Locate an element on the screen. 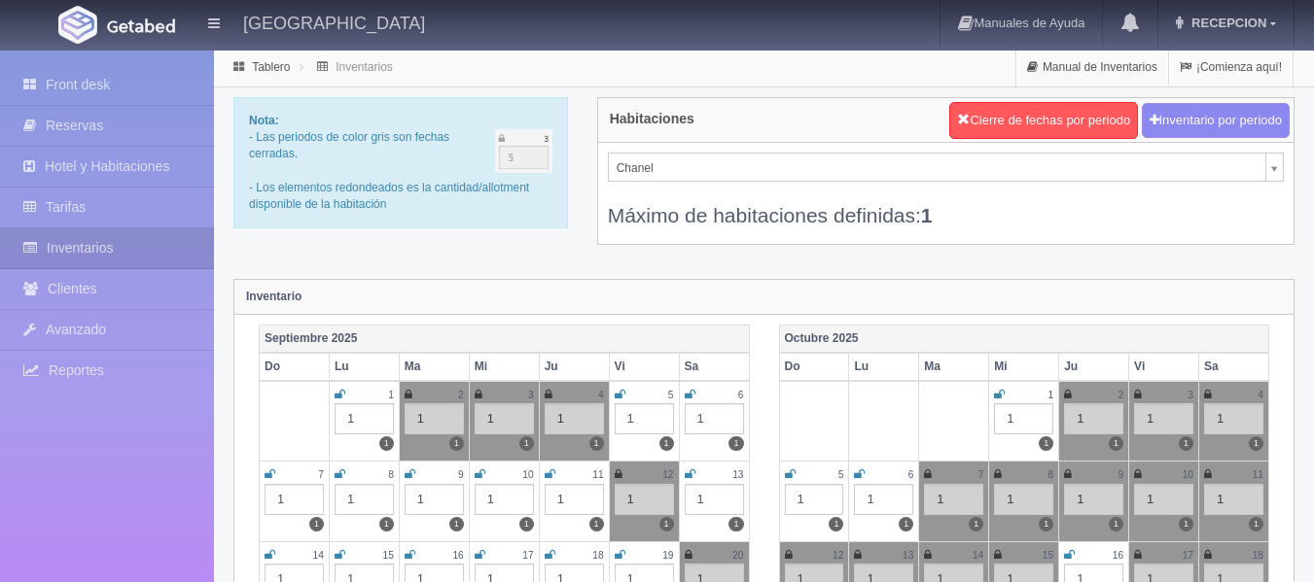 The width and height of the screenshot is (1314, 582). h4: Habitaciones is located at coordinates (651, 119).